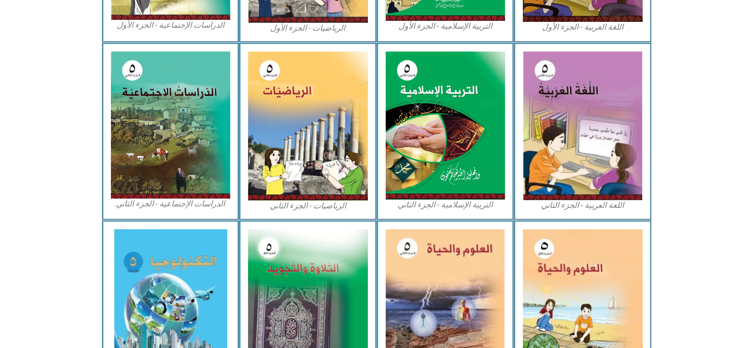  I want to click on figcaption: التربية الإسلامية - الجزء الثاني, so click(445, 205).